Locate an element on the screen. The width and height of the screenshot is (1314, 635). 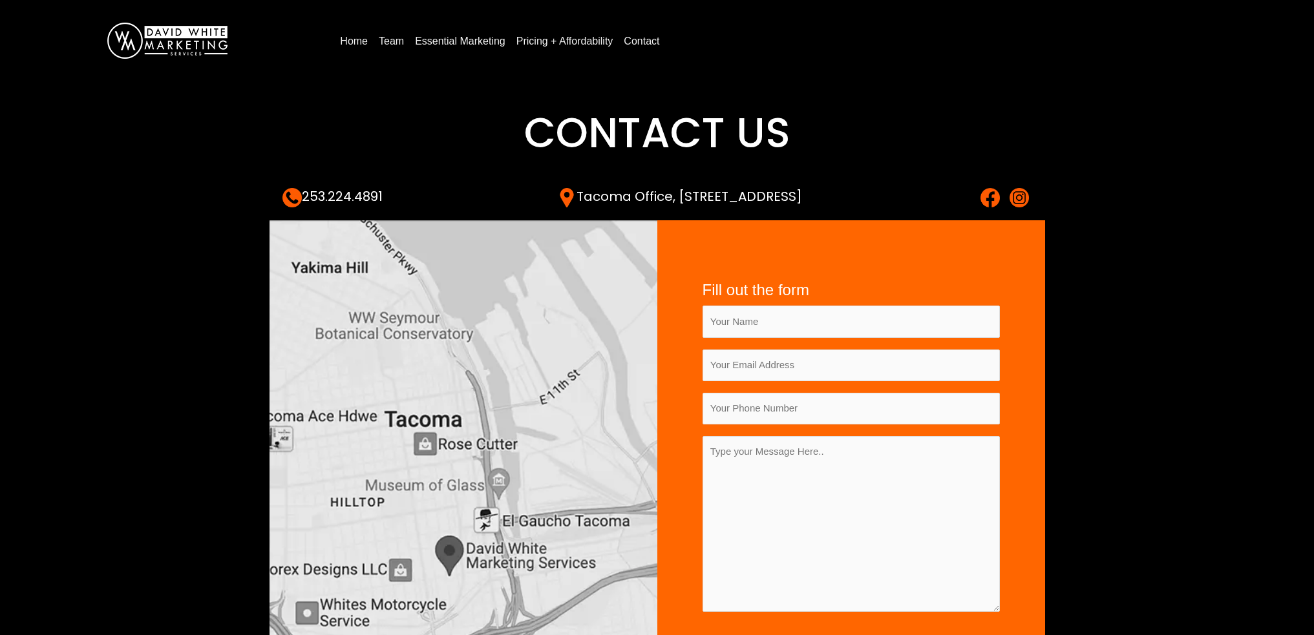
span: Contact Us is located at coordinates (657, 132).